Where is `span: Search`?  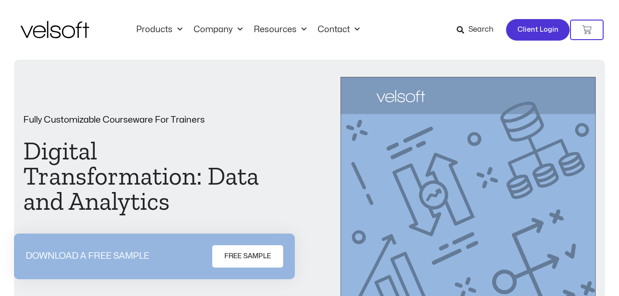 span: Search is located at coordinates (481, 30).